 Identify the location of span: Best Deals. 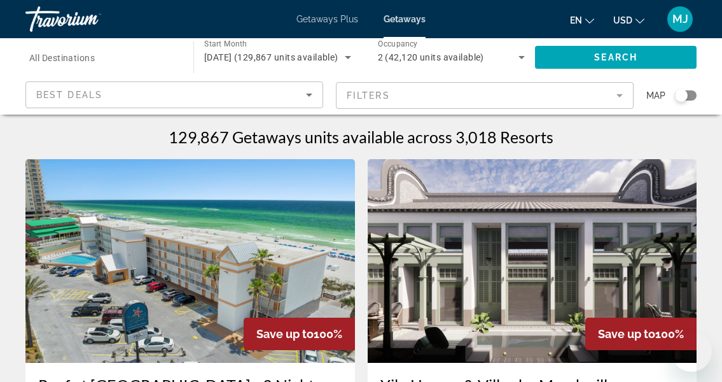
(69, 95).